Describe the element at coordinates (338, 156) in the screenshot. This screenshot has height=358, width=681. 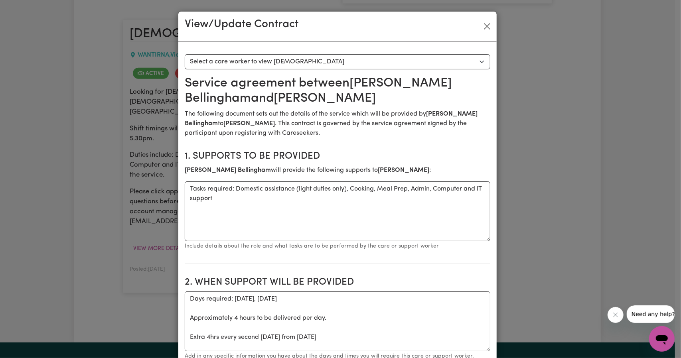
I see `h2: 1. Supports to be provided` at that location.